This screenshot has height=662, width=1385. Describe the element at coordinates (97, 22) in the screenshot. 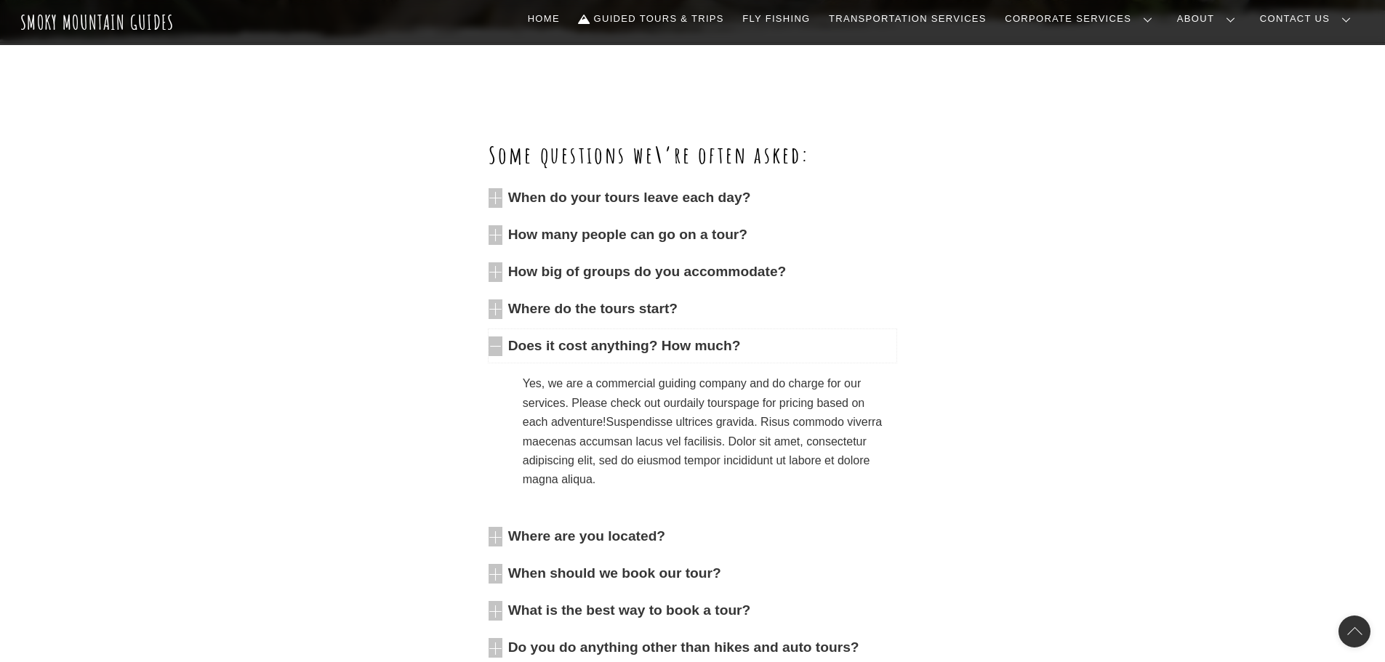

I see `a: Smoky Mountain Guides` at that location.